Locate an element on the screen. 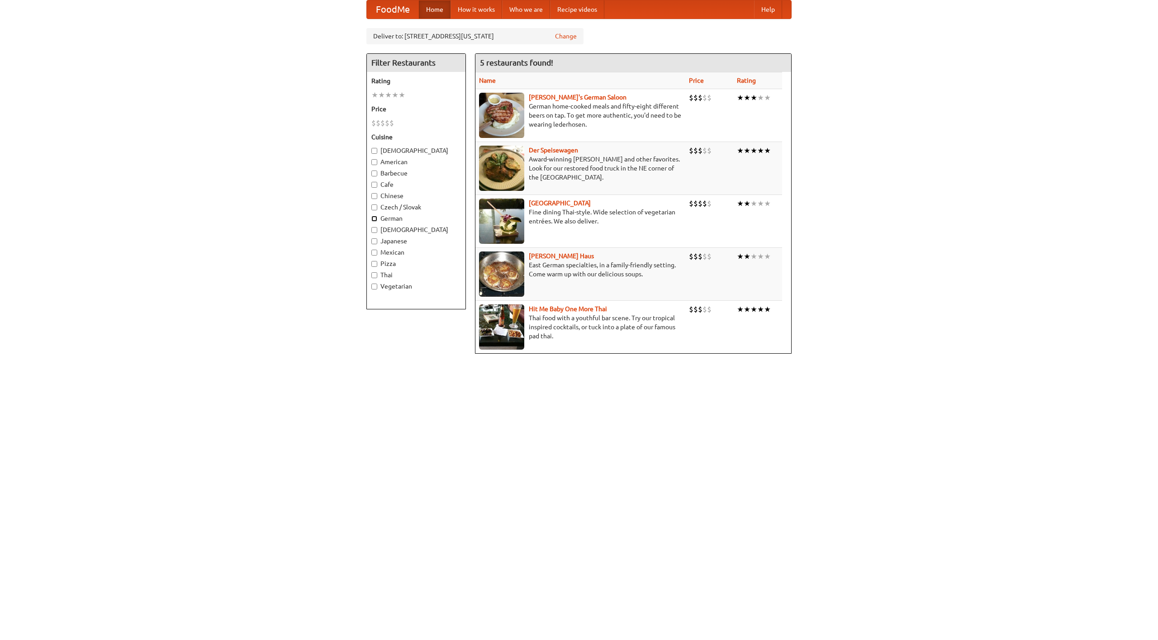 The width and height of the screenshot is (1158, 640). a: Recipe videos is located at coordinates (577, 9).